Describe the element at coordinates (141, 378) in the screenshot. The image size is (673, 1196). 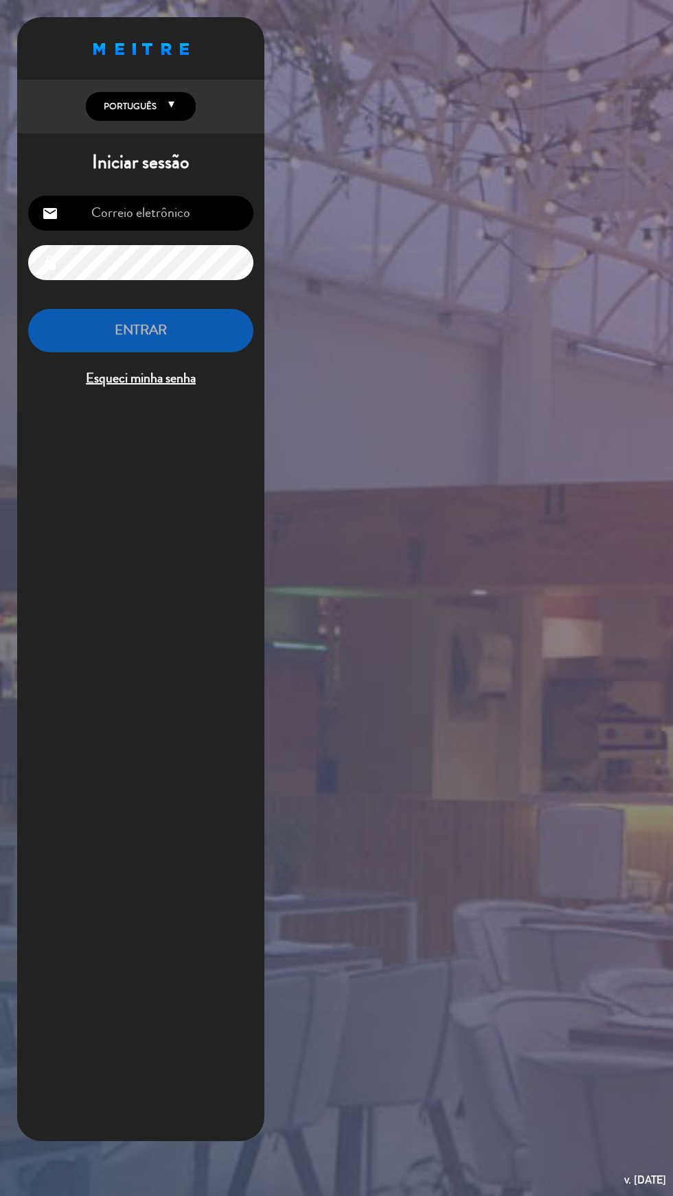
I see `span: Esqueci minha senha` at that location.